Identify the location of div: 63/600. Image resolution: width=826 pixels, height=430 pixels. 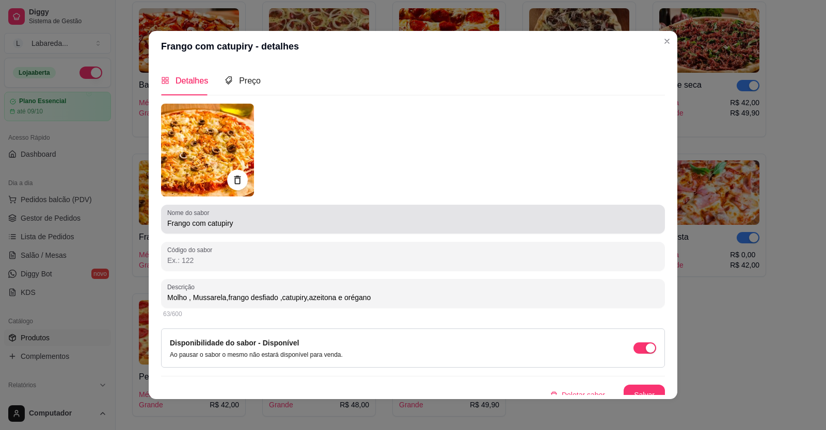
(413, 314).